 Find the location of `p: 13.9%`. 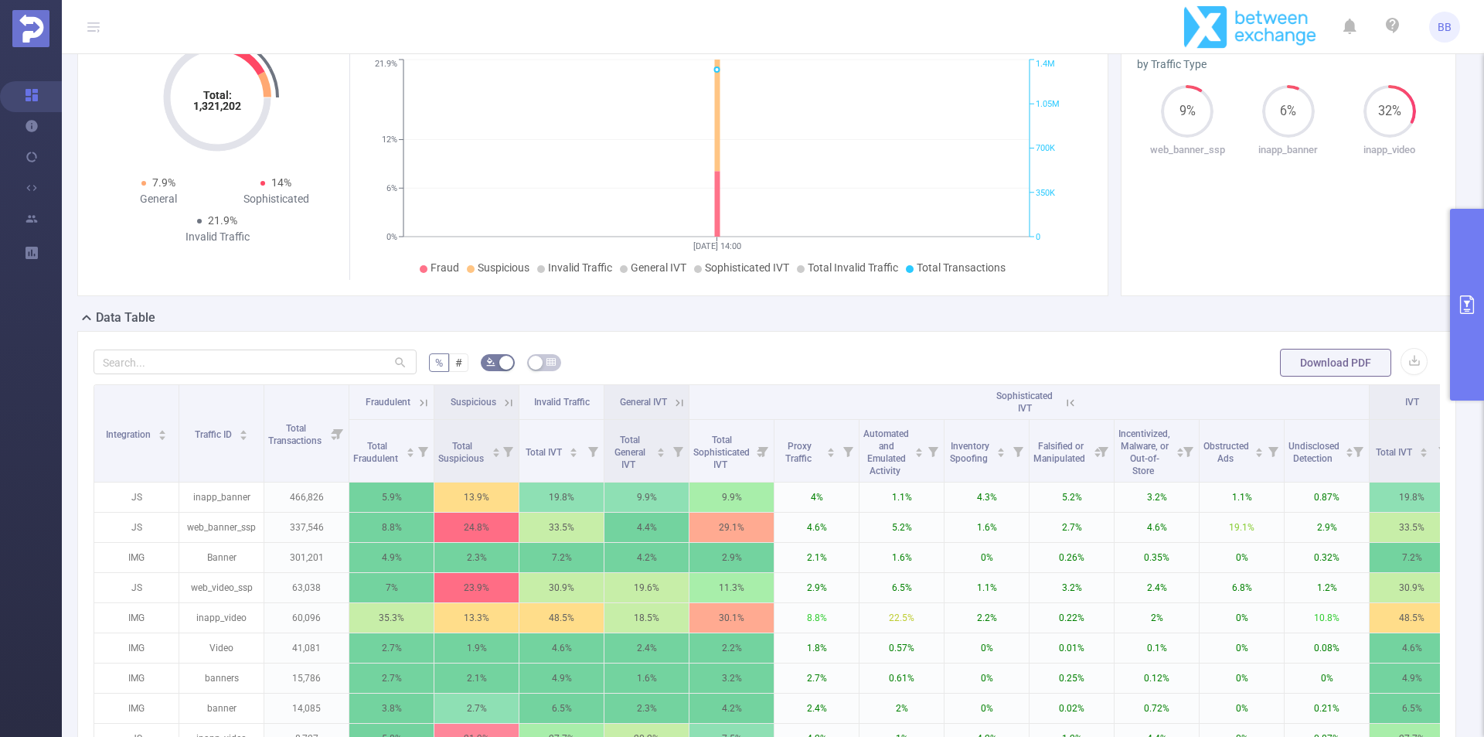

p: 13.9% is located at coordinates (476, 497).